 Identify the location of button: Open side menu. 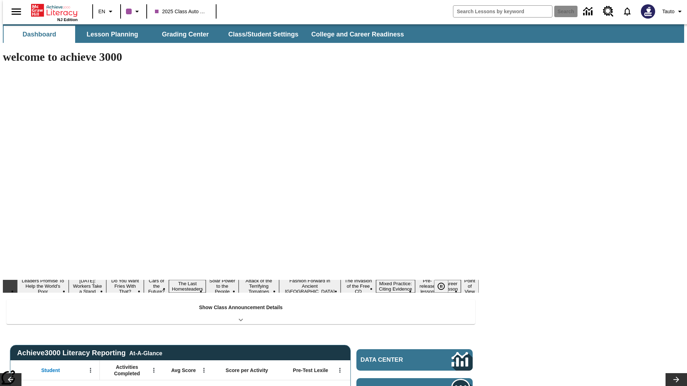
(16, 11).